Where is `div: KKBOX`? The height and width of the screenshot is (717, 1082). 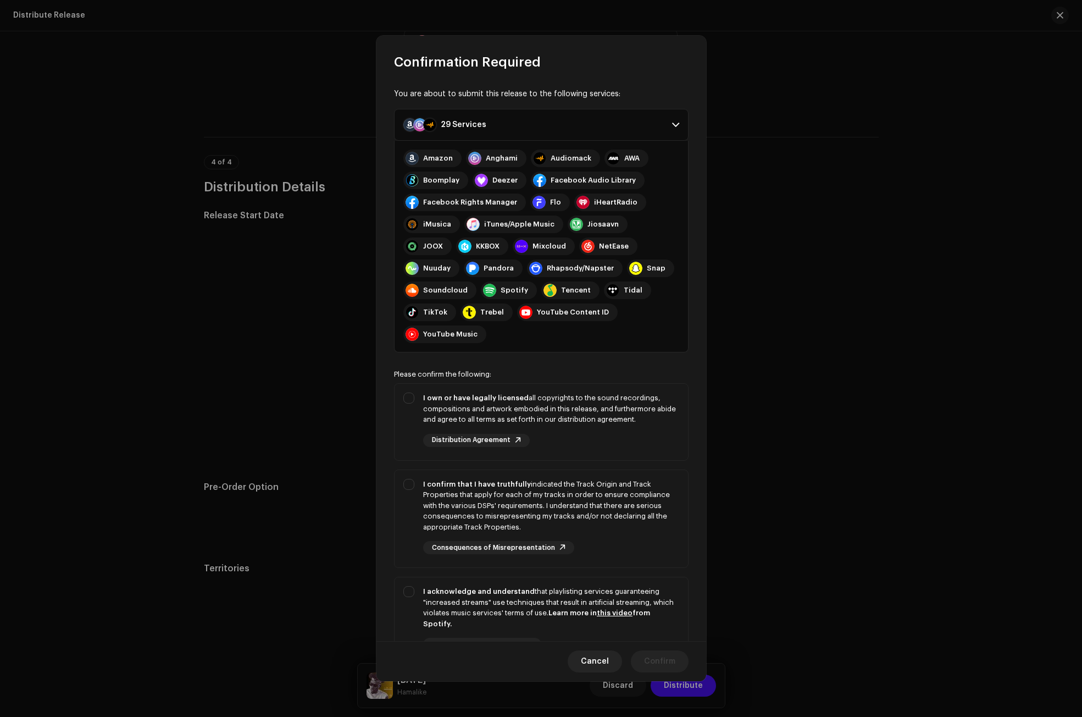 div: KKBOX is located at coordinates (487, 246).